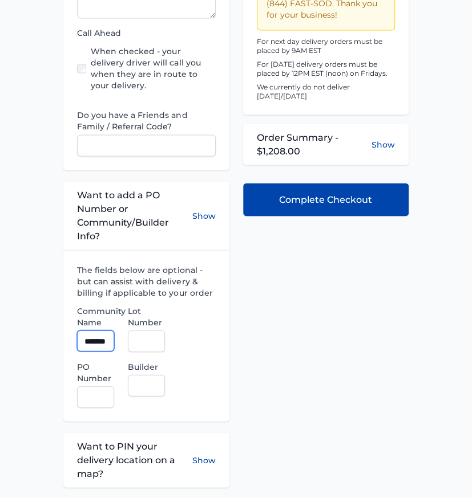  Describe the element at coordinates (95, 316) in the screenshot. I see `label: Community Name` at that location.